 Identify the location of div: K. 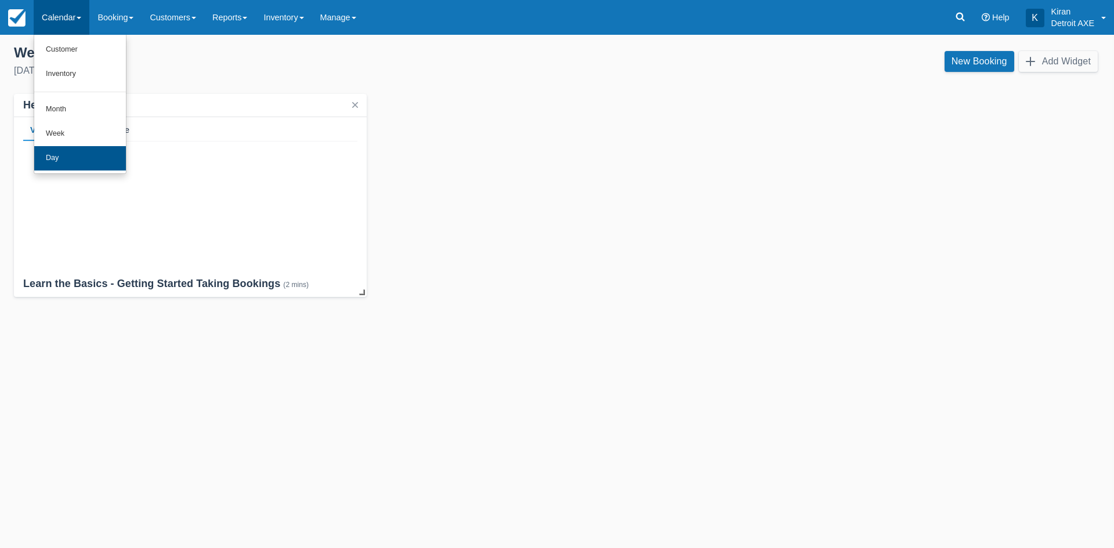
(1035, 18).